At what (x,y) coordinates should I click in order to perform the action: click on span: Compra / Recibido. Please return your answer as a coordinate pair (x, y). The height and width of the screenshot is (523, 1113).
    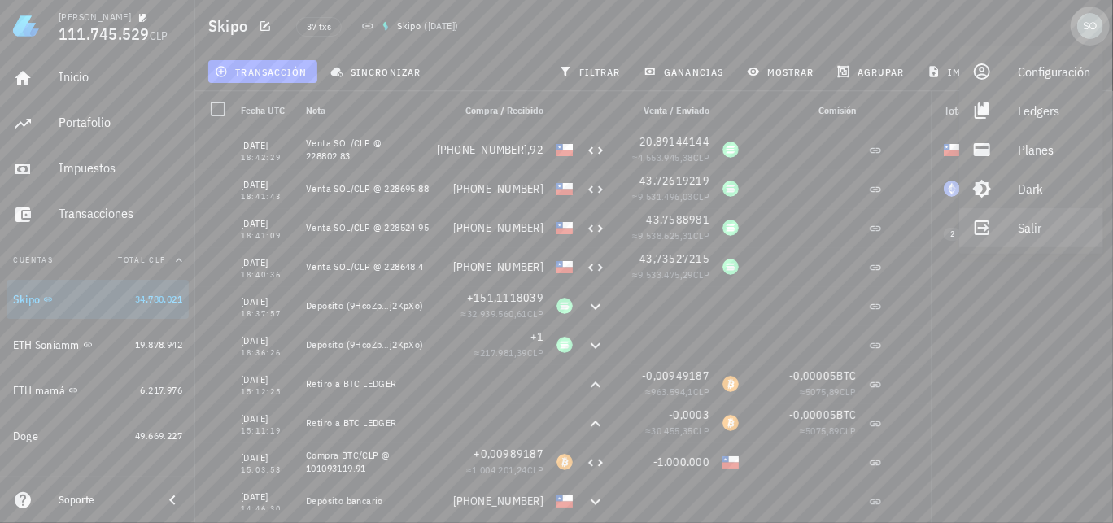
    Looking at the image, I should click on (505, 110).